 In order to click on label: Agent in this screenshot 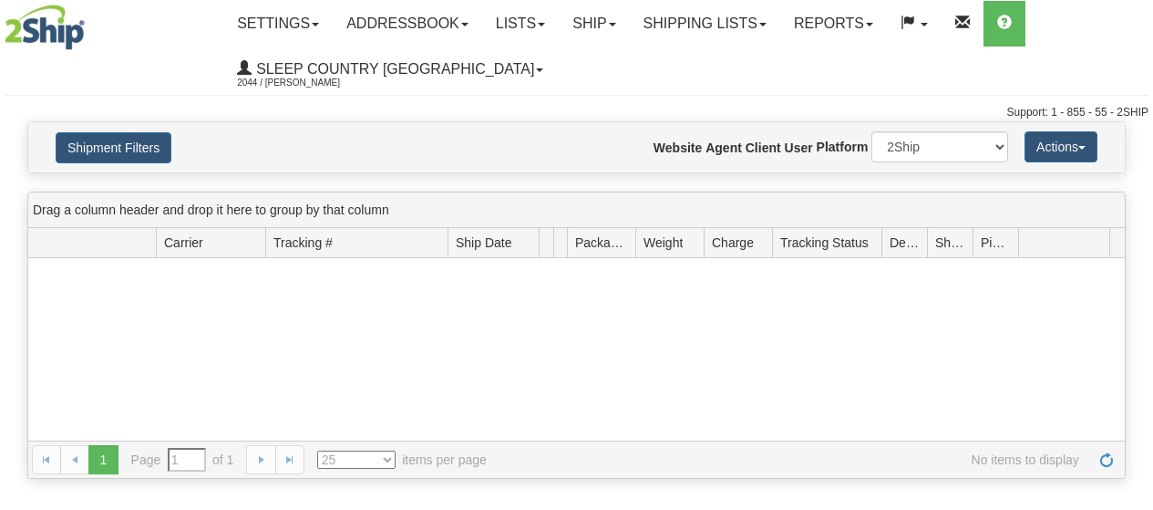, I will do `click(724, 148)`.